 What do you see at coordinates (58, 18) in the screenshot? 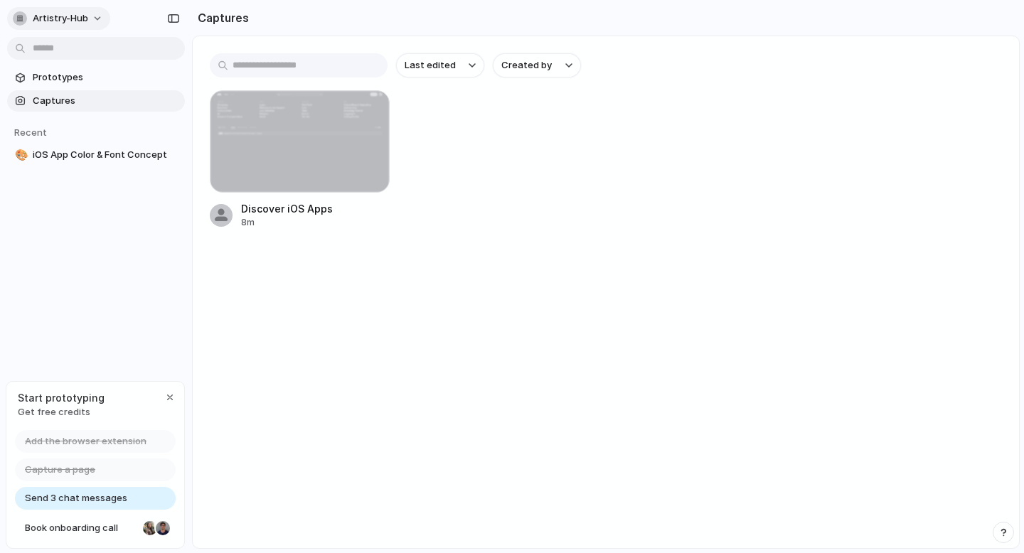
I see `button: artistry-hub` at bounding box center [58, 18].